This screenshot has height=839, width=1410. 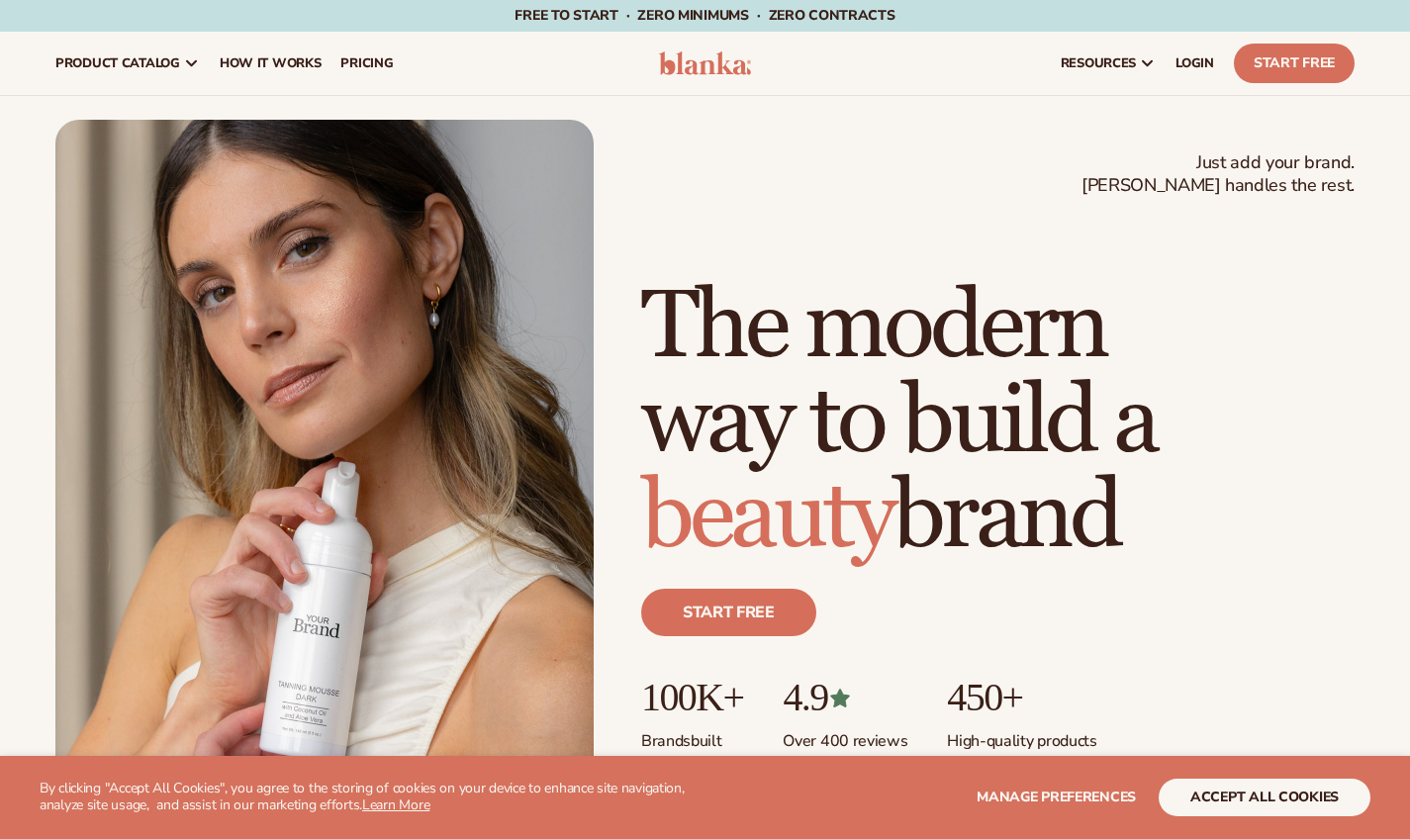 What do you see at coordinates (396, 805) in the screenshot?
I see `a: Learn More` at bounding box center [396, 805].